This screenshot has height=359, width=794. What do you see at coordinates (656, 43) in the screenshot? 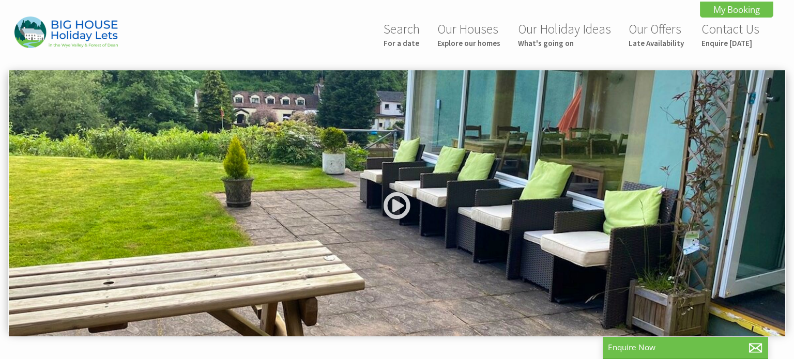
I see `small: Late Availability` at bounding box center [656, 43].